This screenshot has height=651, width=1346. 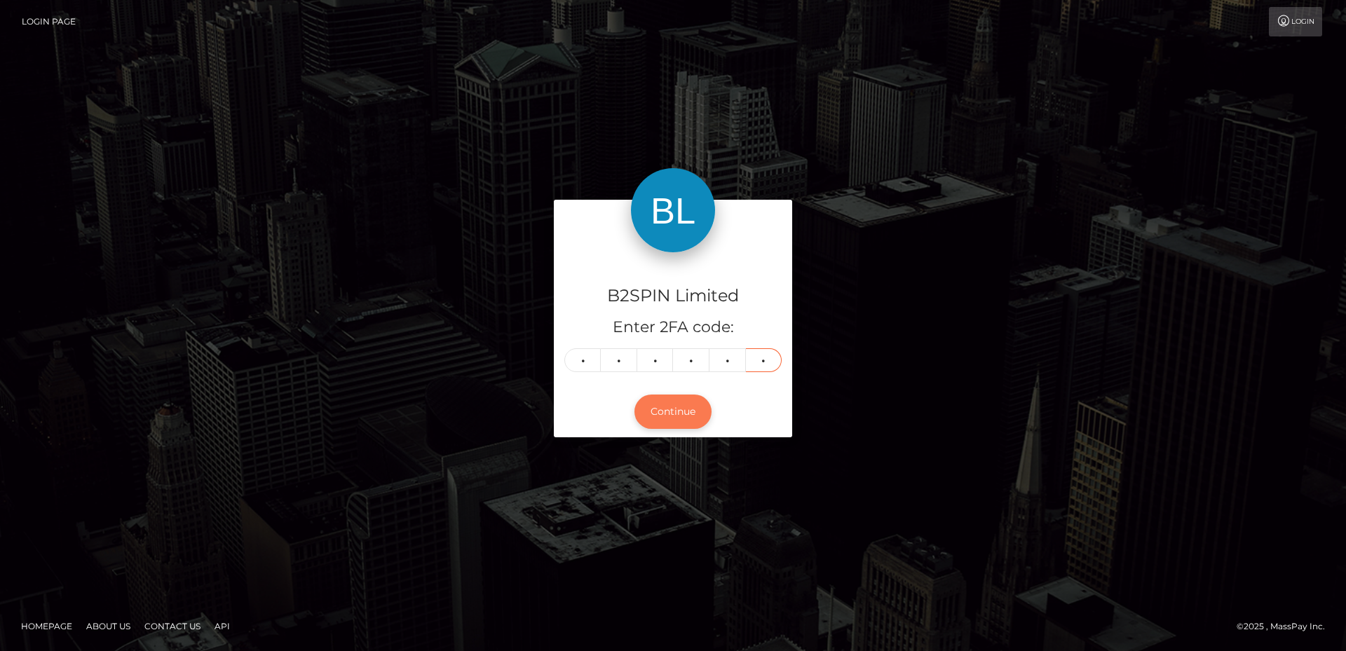 What do you see at coordinates (1286, 627) in the screenshot?
I see `div: © 2025 , MassPay Inc.` at bounding box center [1286, 627].